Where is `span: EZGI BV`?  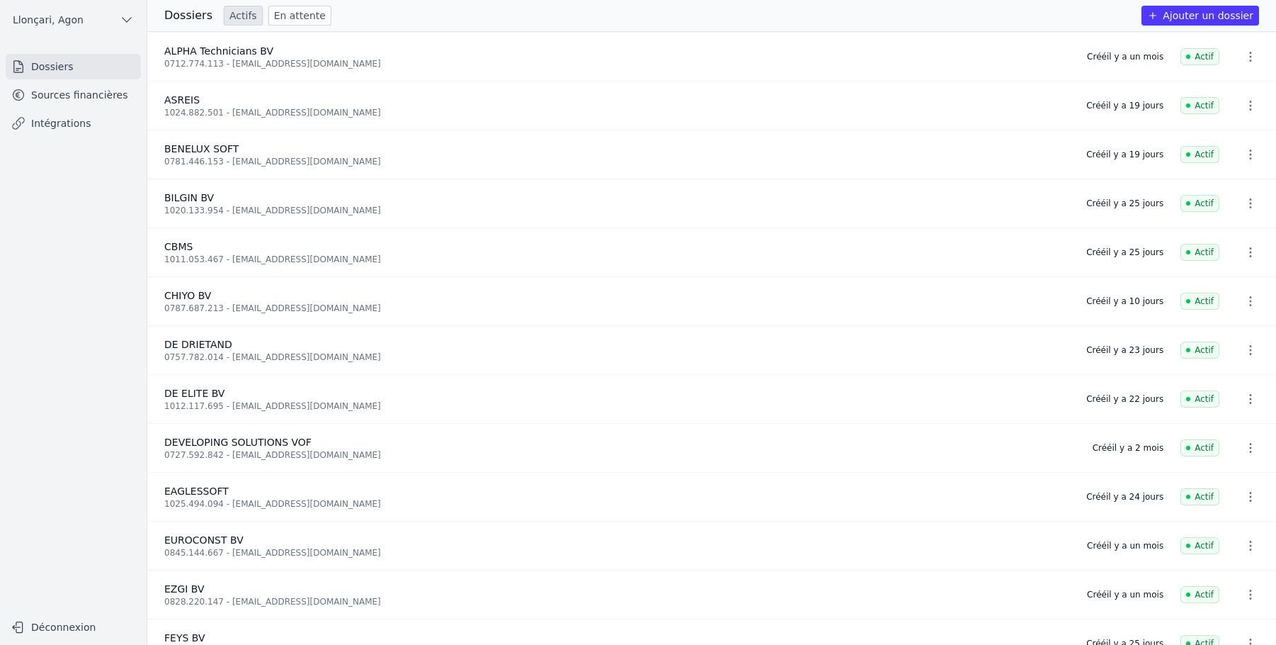
span: EZGI BV is located at coordinates (184, 589).